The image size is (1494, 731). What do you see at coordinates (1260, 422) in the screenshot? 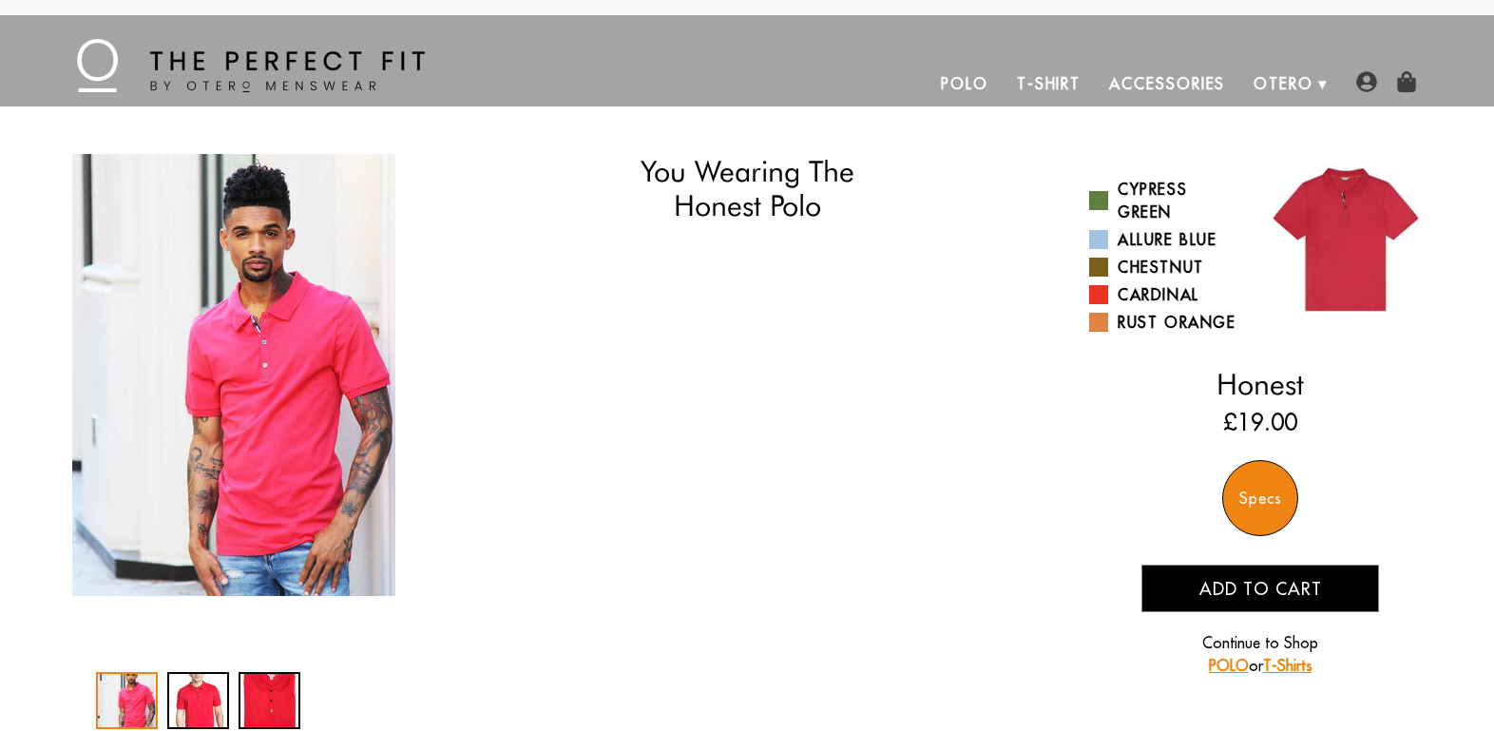
I see `ins: £19.00` at bounding box center [1260, 422].